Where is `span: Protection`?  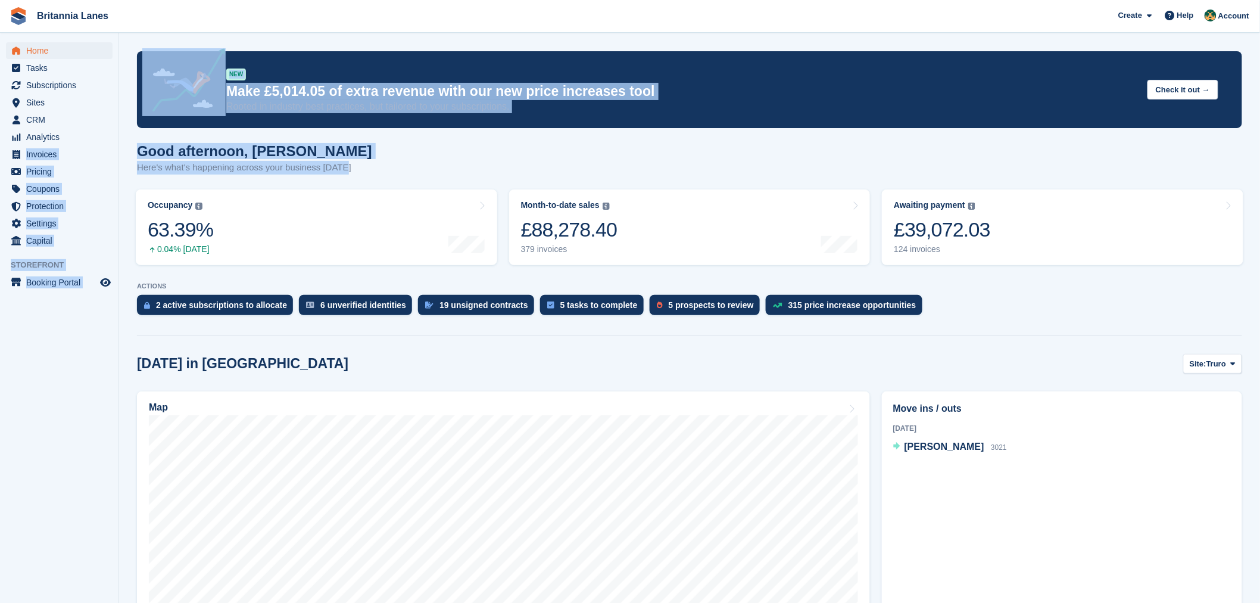 span: Protection is located at coordinates (62, 206).